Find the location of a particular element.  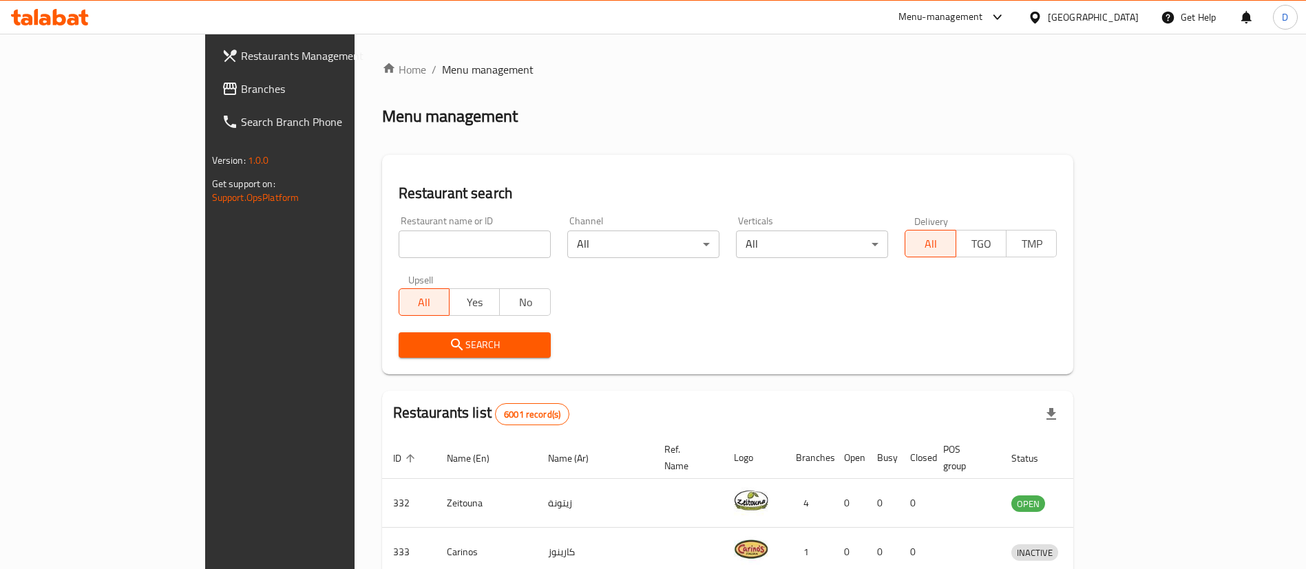

th: Branches is located at coordinates (809, 458).